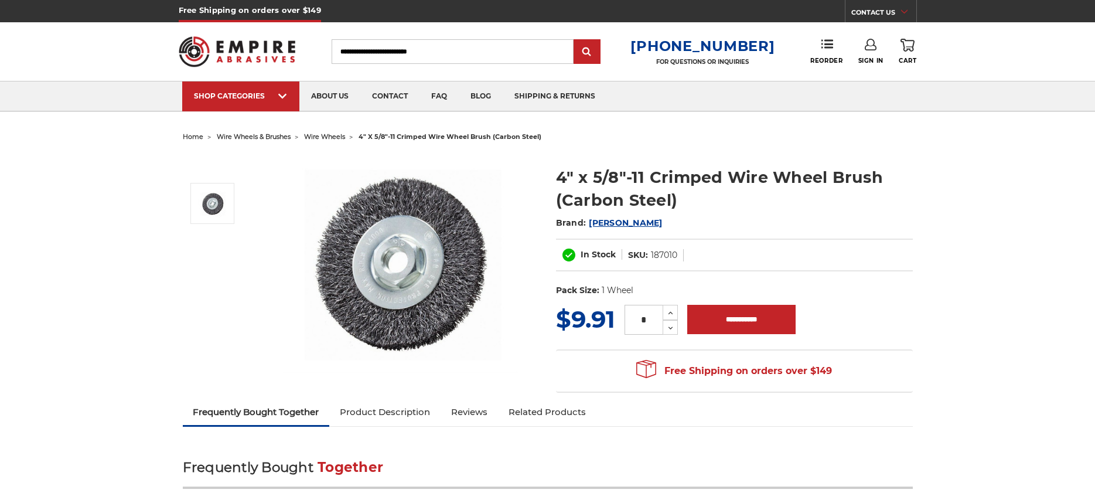  Describe the element at coordinates (702, 62) in the screenshot. I see `p: FOR QUESTIONS OR INQUIRIES` at that location.